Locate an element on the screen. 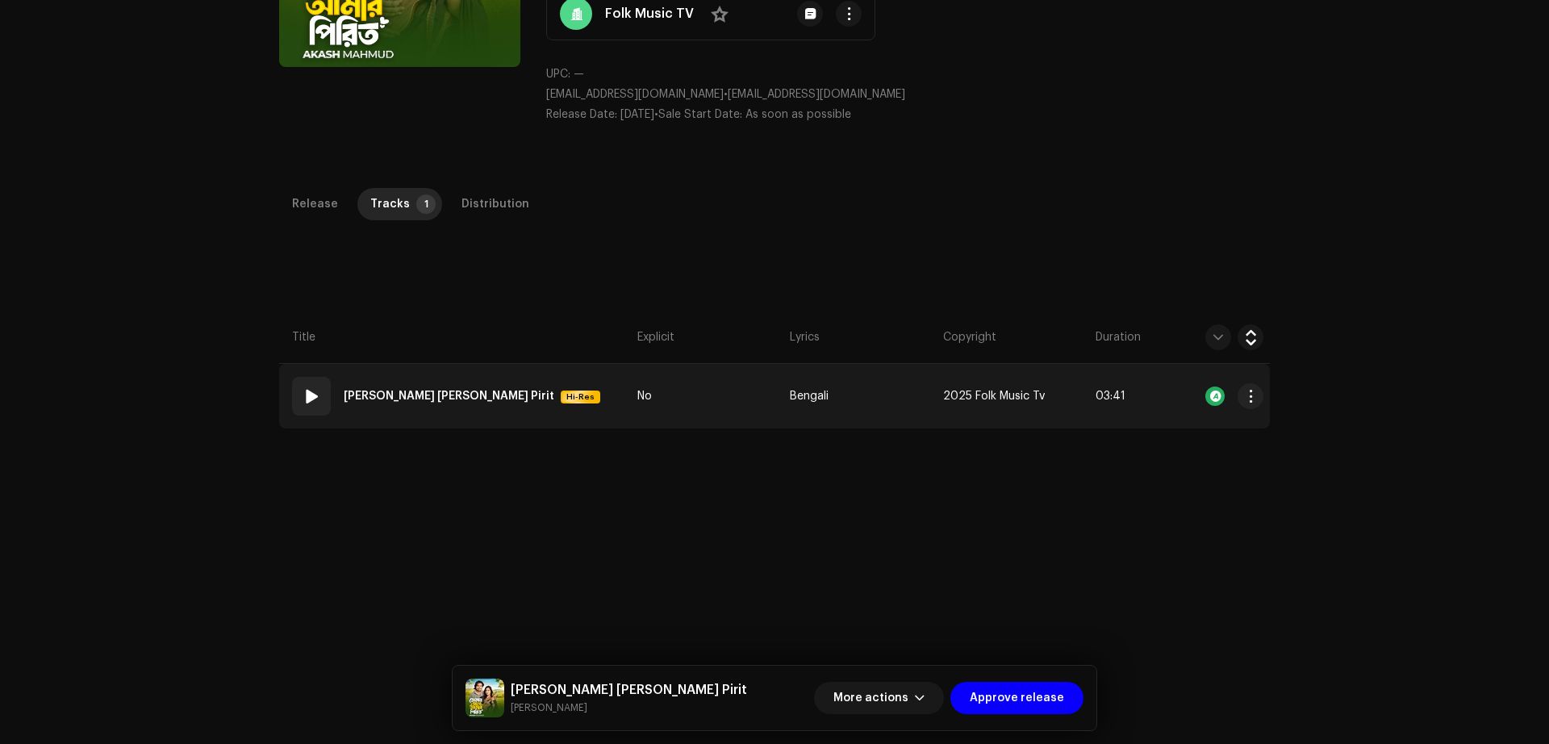 This screenshot has height=744, width=1549. span: As soon as possible is located at coordinates (798, 115).